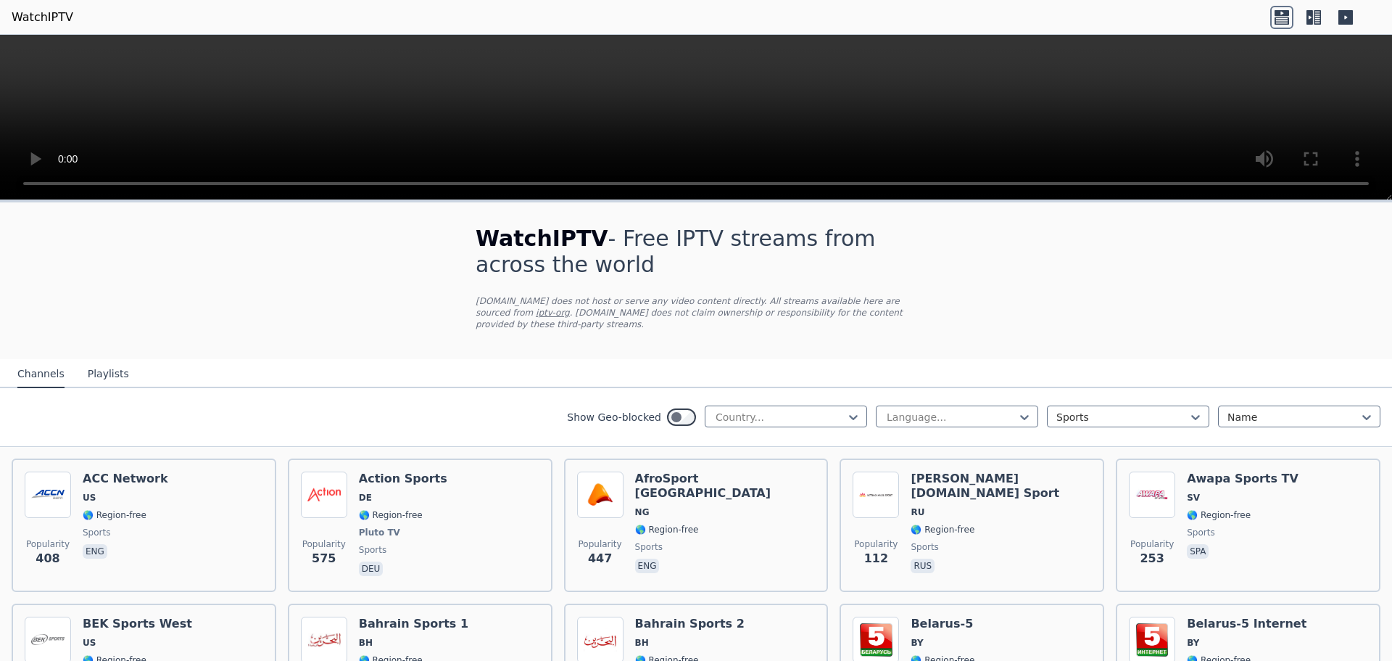  I want to click on p: spa, so click(1198, 551).